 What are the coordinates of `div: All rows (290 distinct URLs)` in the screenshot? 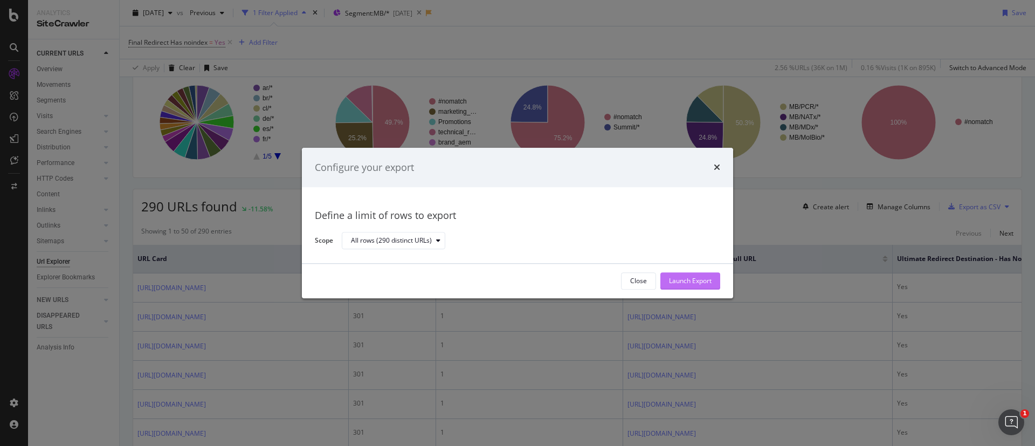 It's located at (391, 241).